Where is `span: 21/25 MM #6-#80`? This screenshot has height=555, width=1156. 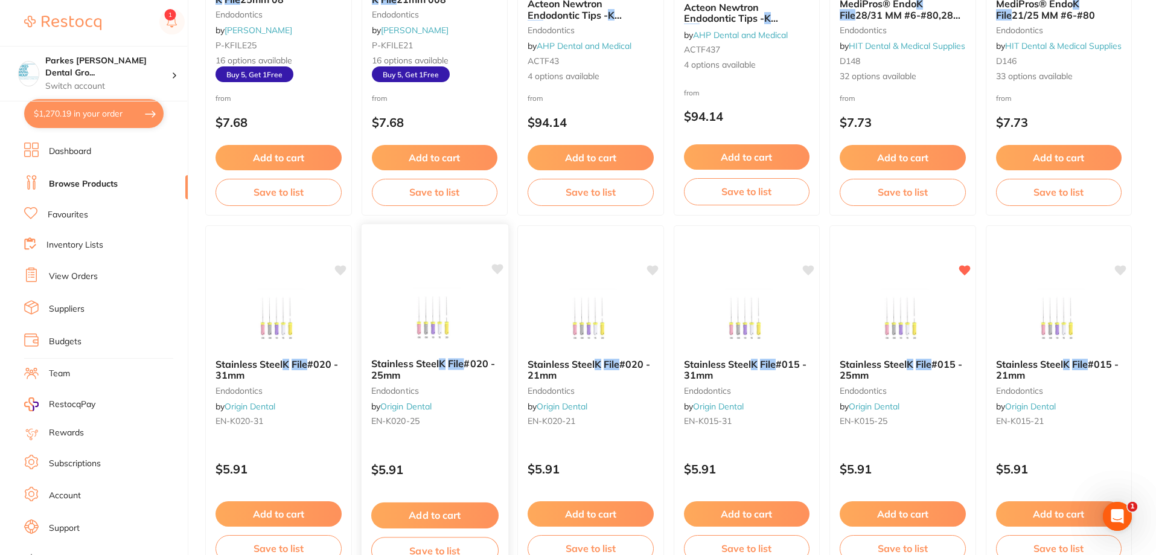 span: 21/25 MM #6-#80 is located at coordinates (1053, 15).